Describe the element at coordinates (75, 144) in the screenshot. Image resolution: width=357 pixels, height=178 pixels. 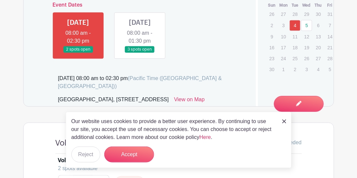
I see `h4: Volunteers` at that location.